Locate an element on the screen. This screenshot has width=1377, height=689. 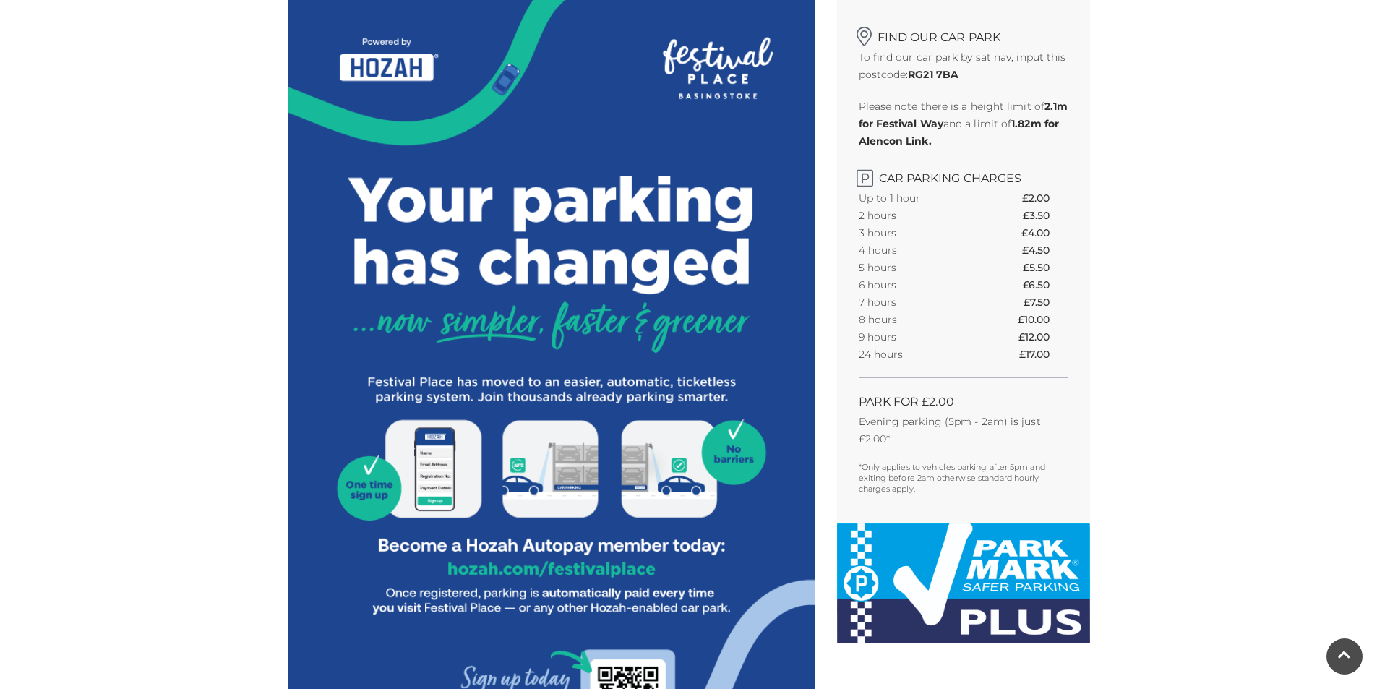
h2: Find our car park is located at coordinates (964, 33).